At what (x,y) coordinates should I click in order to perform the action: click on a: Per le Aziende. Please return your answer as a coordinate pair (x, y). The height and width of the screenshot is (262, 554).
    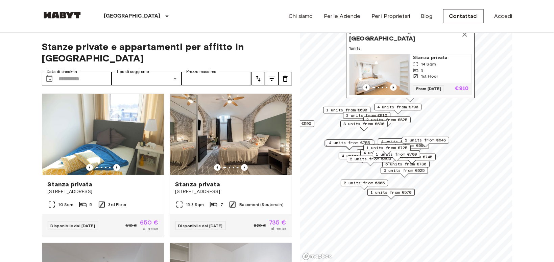
    Looking at the image, I should click on (342, 16).